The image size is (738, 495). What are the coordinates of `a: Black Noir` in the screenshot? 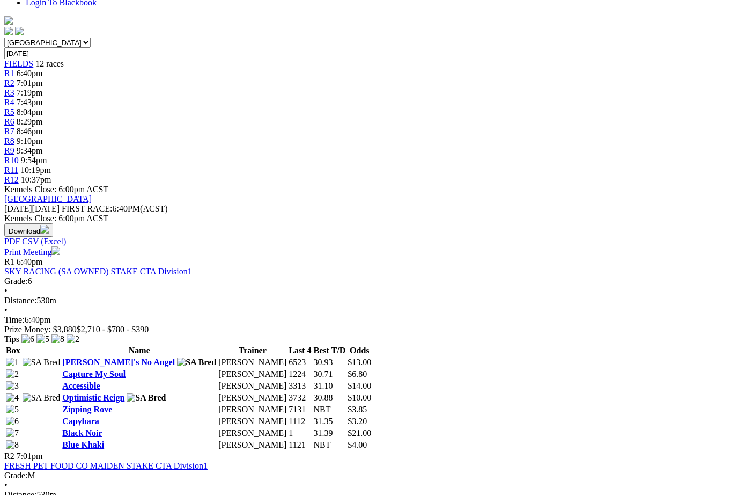 It's located at (82, 432).